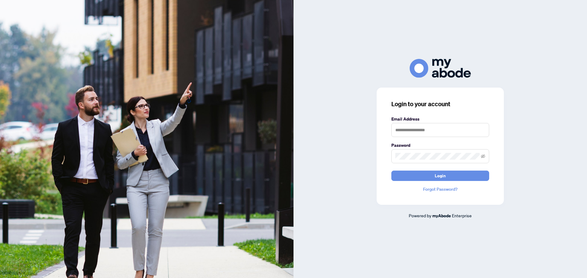  I want to click on label: Email Address, so click(440, 119).